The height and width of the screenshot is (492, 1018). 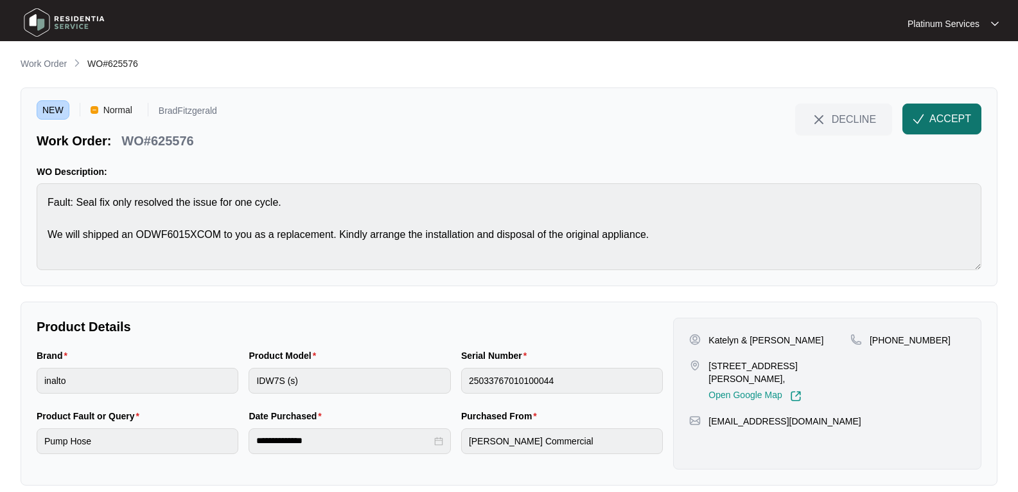 I want to click on input: Date Purchased, so click(x=344, y=440).